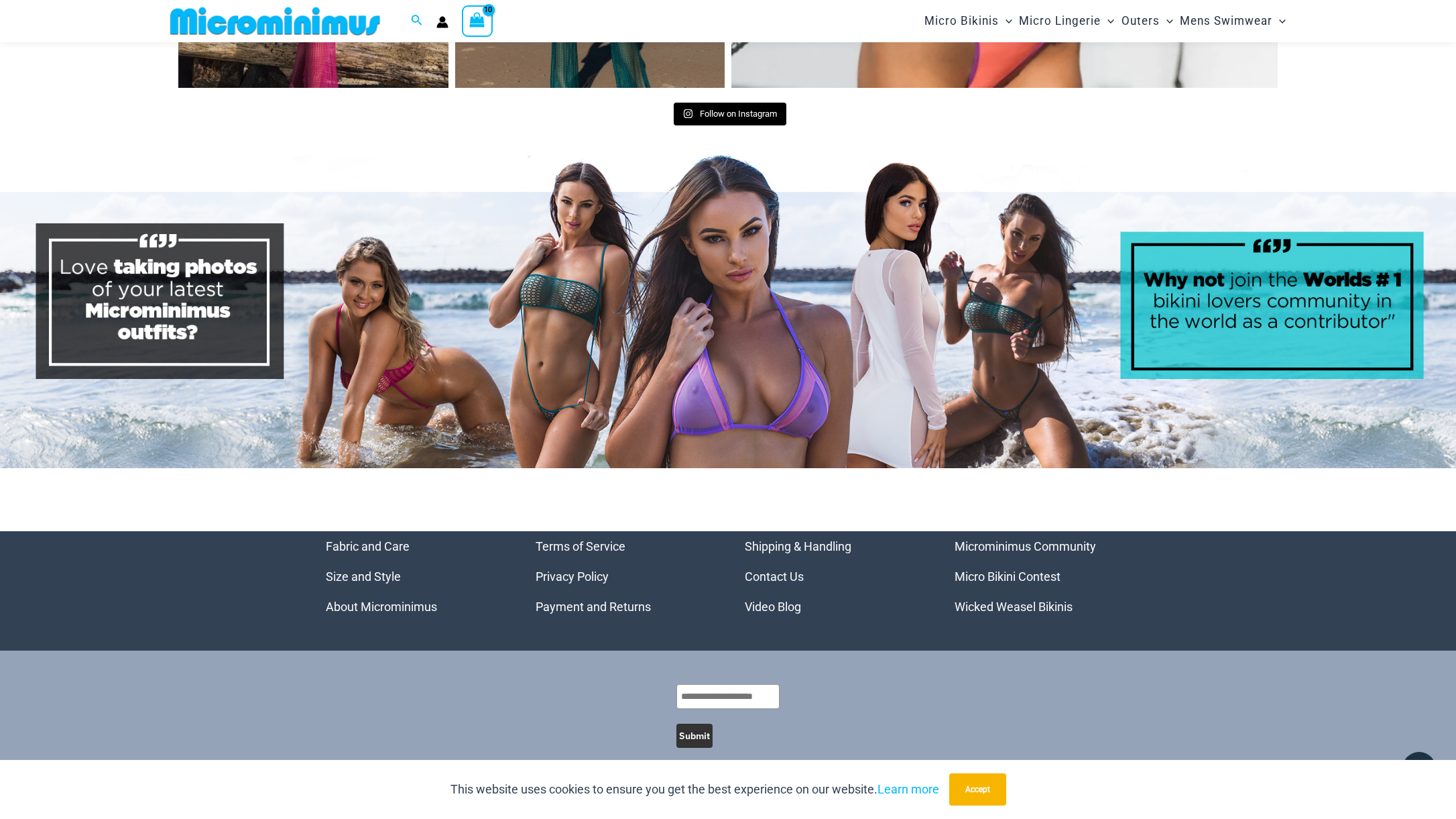  What do you see at coordinates (774, 576) in the screenshot?
I see `a: Contact Us` at bounding box center [774, 576].